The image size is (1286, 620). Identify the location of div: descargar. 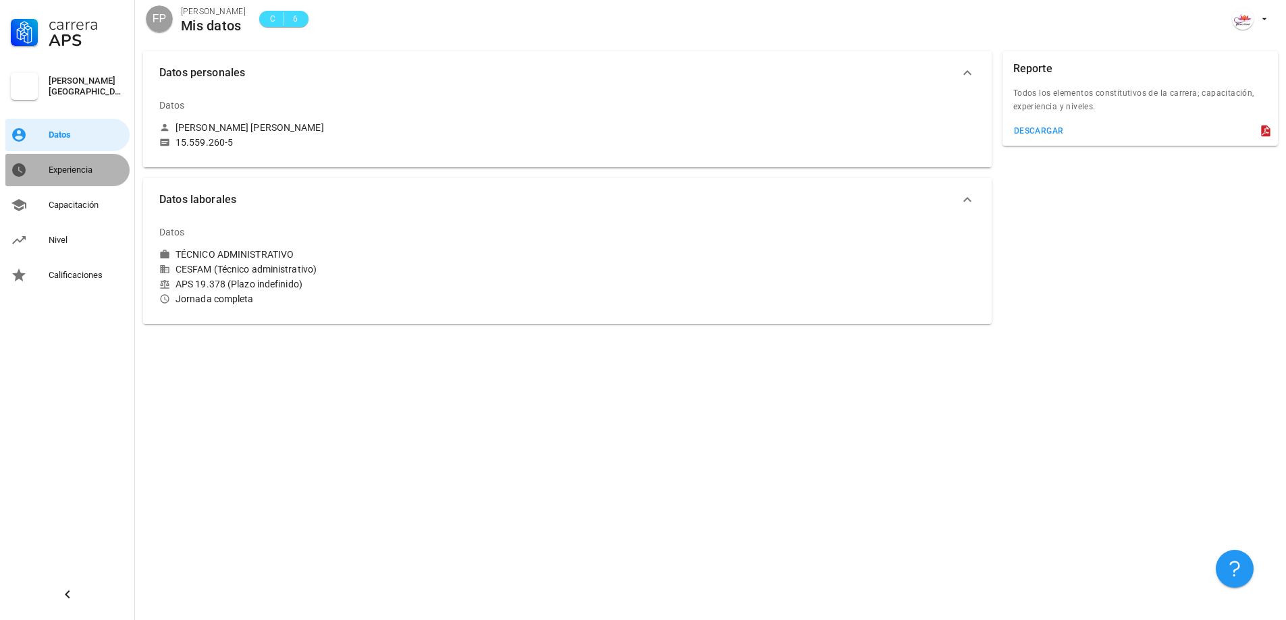
(1038, 131).